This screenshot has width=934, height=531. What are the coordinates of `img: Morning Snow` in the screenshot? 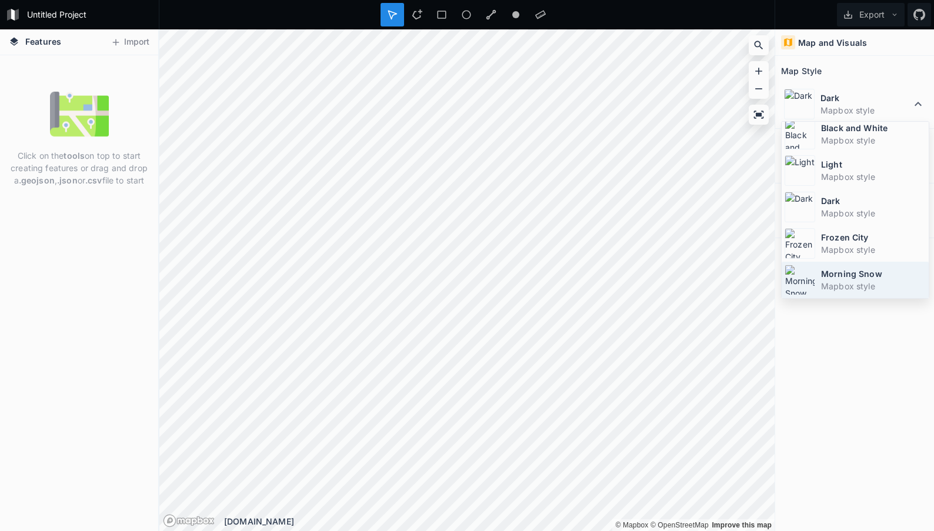 It's located at (800, 280).